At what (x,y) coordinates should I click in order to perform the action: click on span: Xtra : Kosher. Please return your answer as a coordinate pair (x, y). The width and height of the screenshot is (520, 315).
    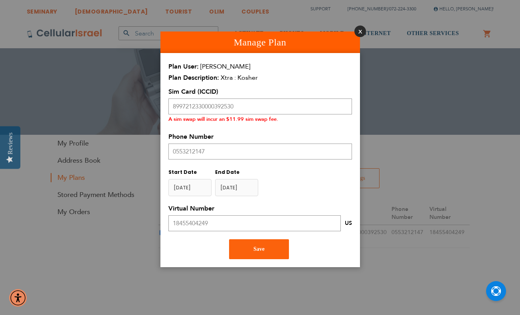
    Looking at the image, I should click on (239, 78).